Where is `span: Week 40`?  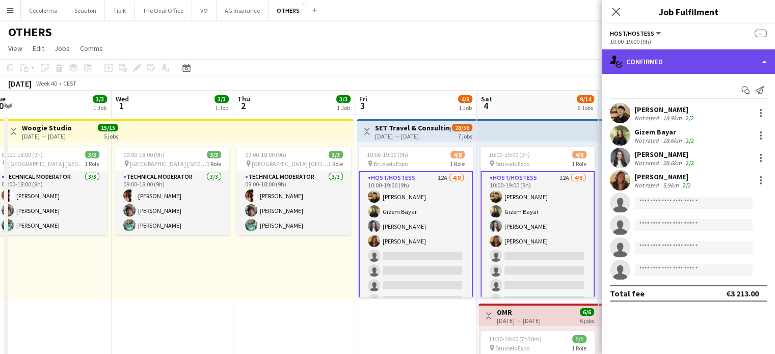
span: Week 40 is located at coordinates (46, 83).